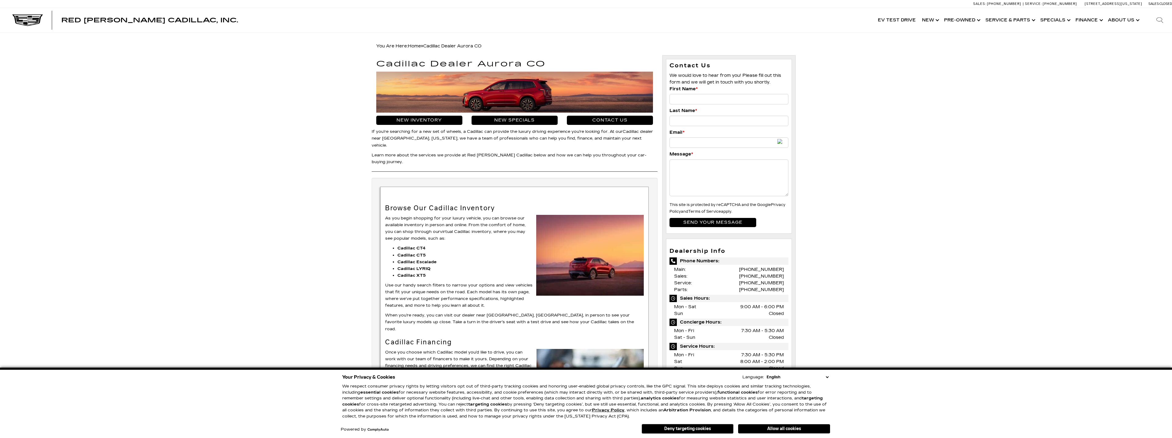 The image size is (1172, 438). I want to click on span: Sales Hours:, so click(729, 299).